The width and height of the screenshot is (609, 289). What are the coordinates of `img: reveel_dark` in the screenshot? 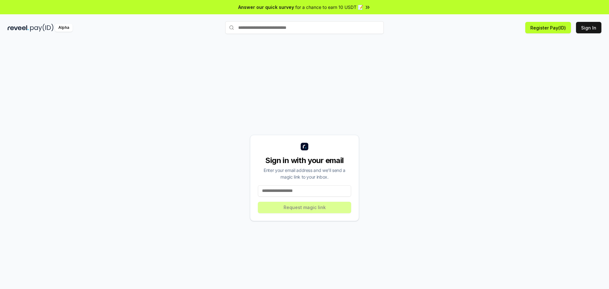 It's located at (18, 28).